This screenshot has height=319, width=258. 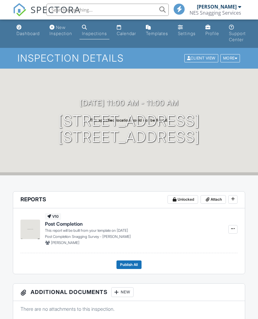 I want to click on input: Search everything..., so click(x=108, y=10).